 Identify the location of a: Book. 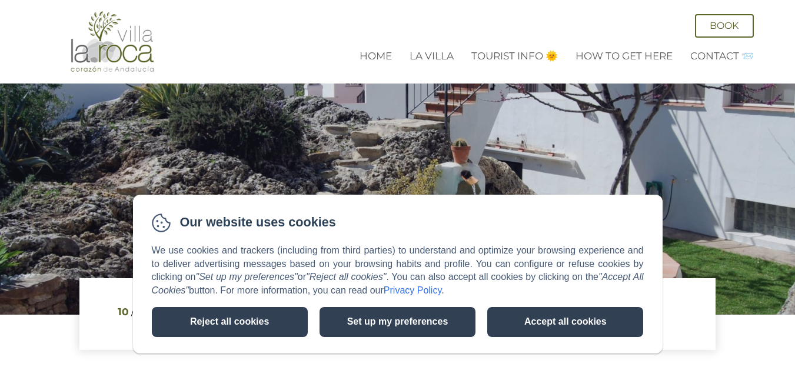
(725, 26).